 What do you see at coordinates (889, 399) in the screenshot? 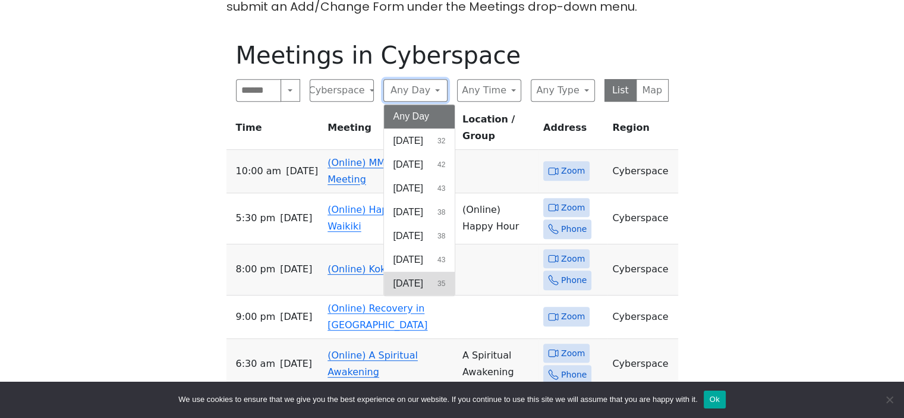
I see `span: No` at bounding box center [889, 399].